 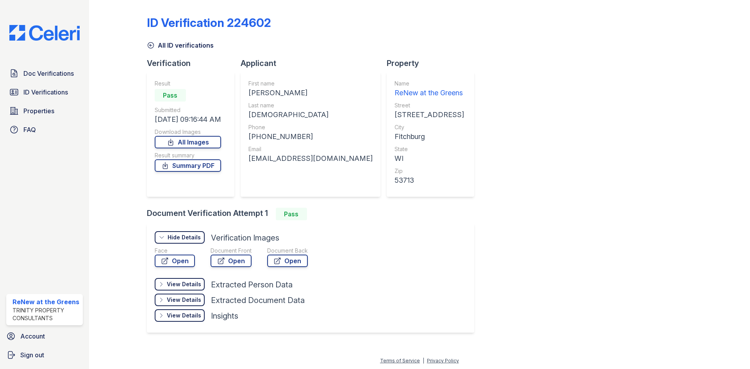 What do you see at coordinates (46, 92) in the screenshot?
I see `span: ID Verifications` at bounding box center [46, 92].